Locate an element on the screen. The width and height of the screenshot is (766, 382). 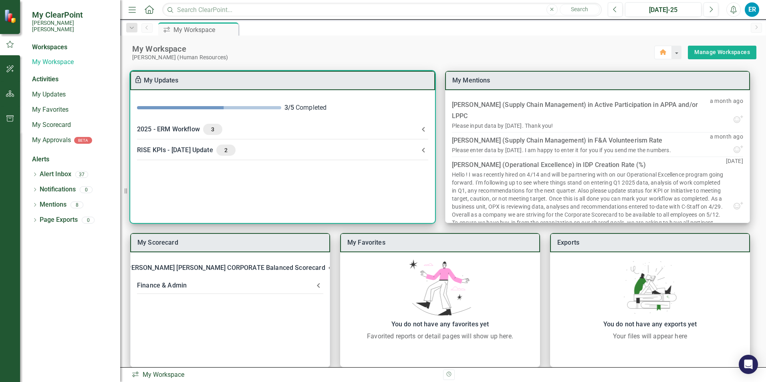
span: 2 is located at coordinates (226, 150).